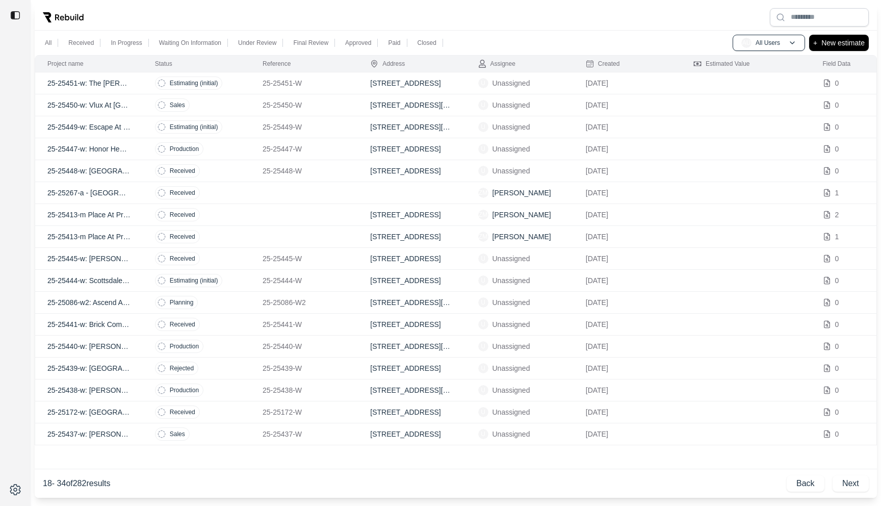 This screenshot has height=506, width=881. What do you see at coordinates (63, 17) in the screenshot?
I see `img: Rebuild` at bounding box center [63, 17].